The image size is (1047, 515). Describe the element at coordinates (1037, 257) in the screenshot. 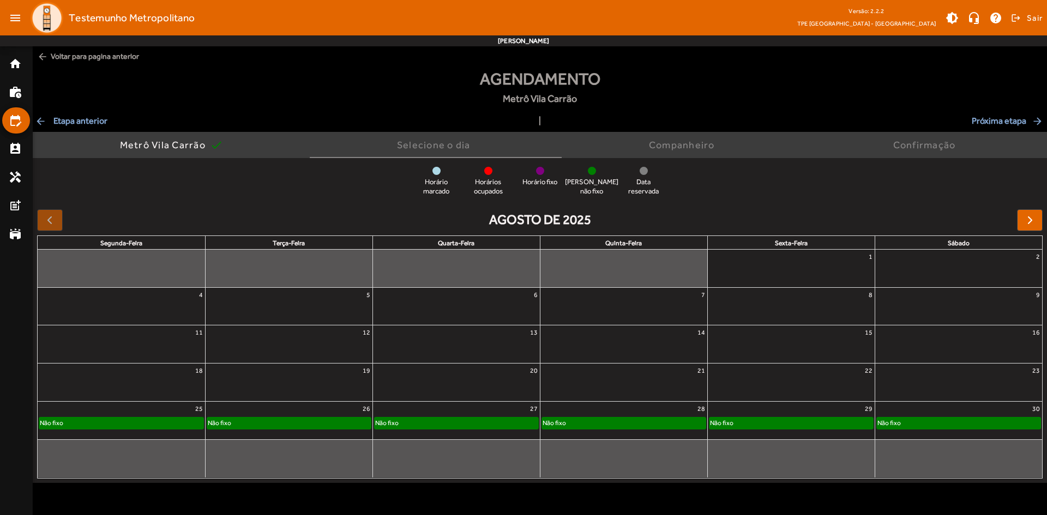

I see `a: 2 de agosto de 2025` at that location.